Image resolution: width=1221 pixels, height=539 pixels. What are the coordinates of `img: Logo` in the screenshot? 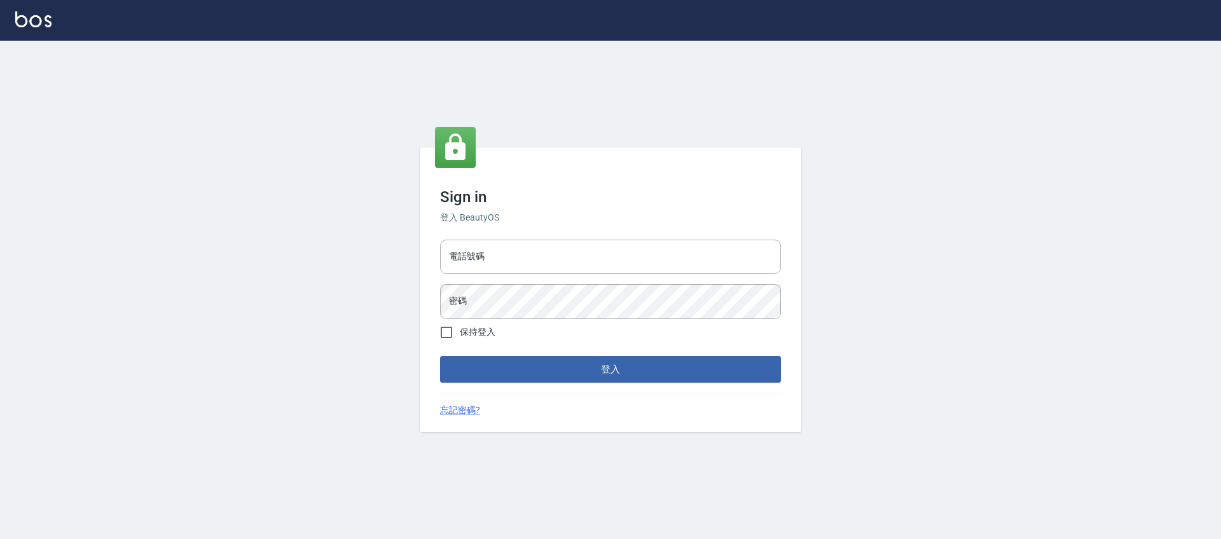 It's located at (33, 19).